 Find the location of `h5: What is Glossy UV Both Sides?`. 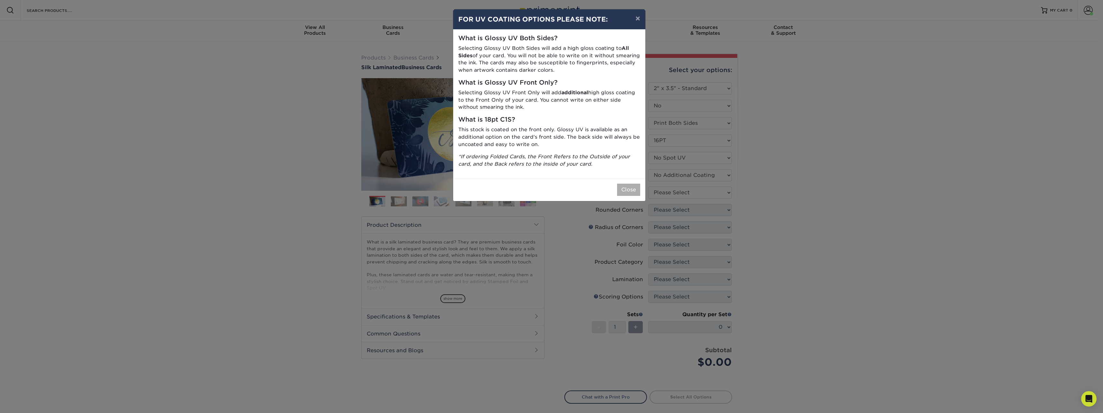

h5: What is Glossy UV Both Sides? is located at coordinates (549, 38).